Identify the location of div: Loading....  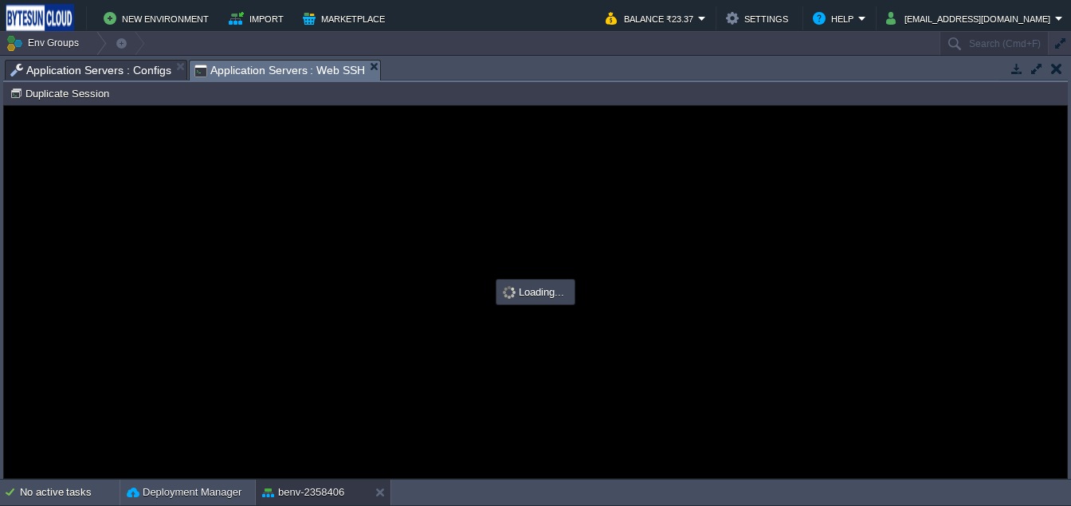
(535, 292).